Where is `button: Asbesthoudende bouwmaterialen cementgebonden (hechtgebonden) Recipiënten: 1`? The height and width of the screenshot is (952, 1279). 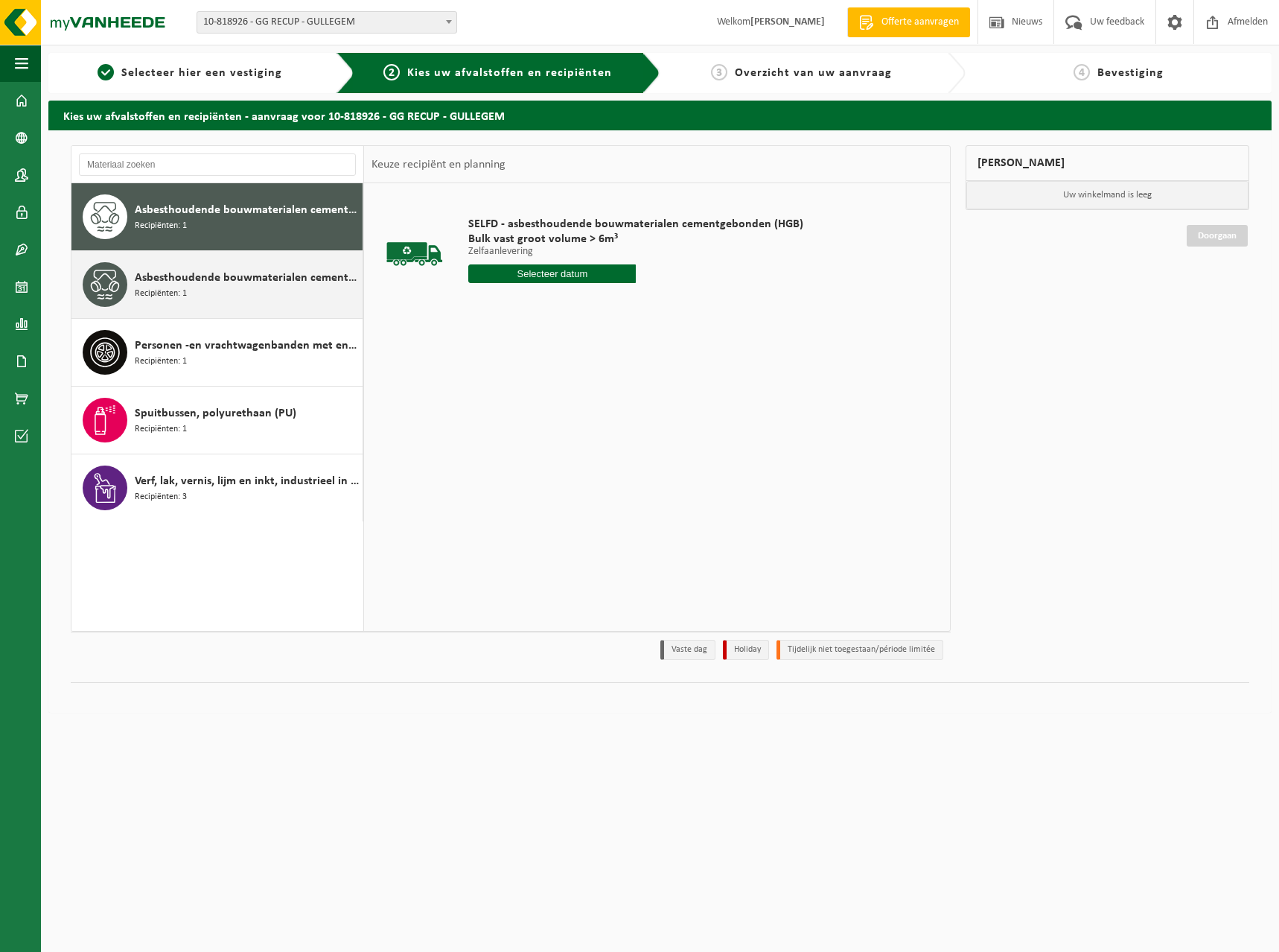 button: Asbesthoudende bouwmaterialen cementgebonden (hechtgebonden) Recipiënten: 1 is located at coordinates (217, 217).